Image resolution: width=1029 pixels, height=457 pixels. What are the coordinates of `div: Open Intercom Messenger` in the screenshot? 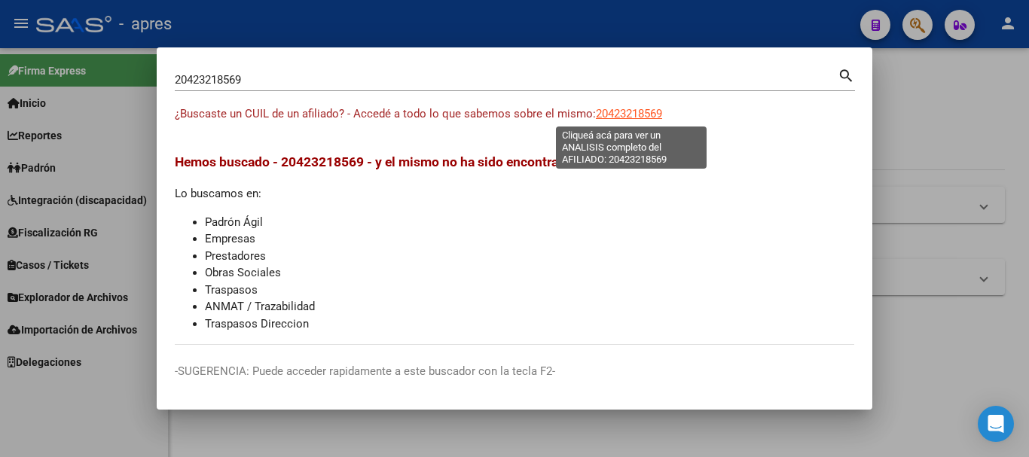 It's located at (996, 424).